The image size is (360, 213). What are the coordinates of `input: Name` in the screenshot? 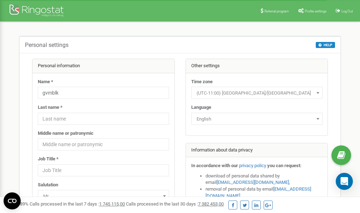 It's located at (103, 93).